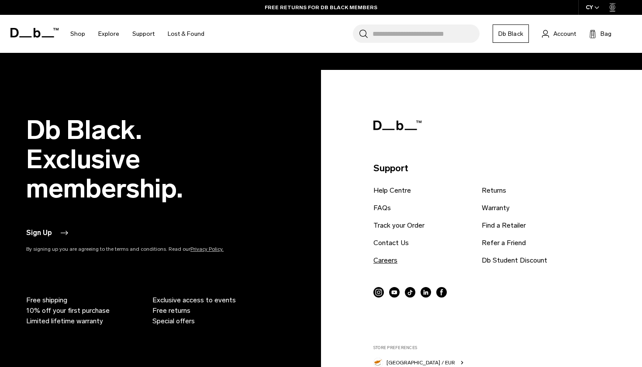  What do you see at coordinates (399, 225) in the screenshot?
I see `a: Track your Order` at bounding box center [399, 225].